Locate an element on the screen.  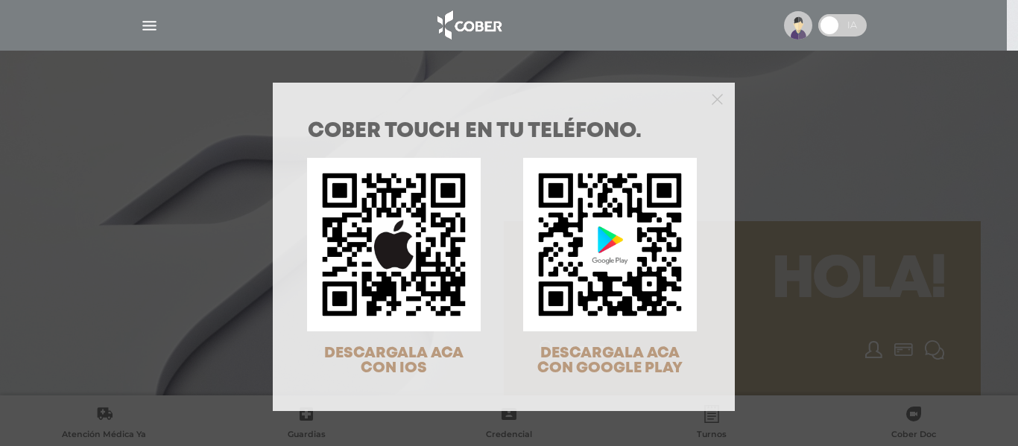
button: Close is located at coordinates (717, 98).